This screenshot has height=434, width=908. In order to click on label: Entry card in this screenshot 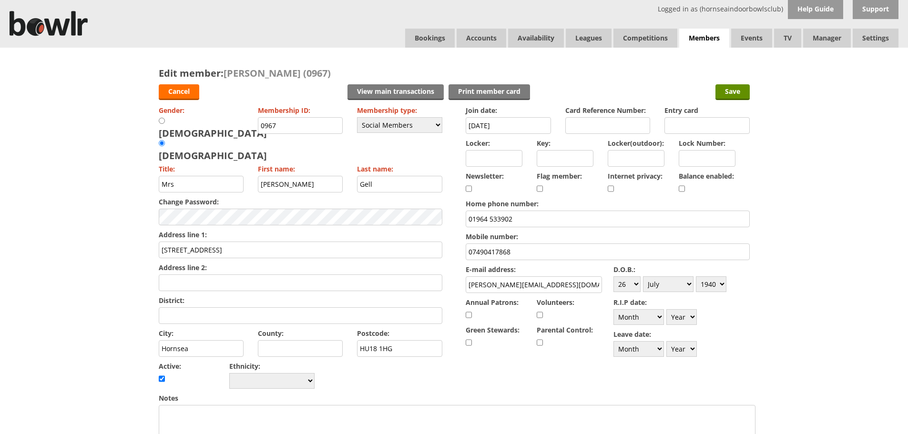, I will do `click(707, 110)`.